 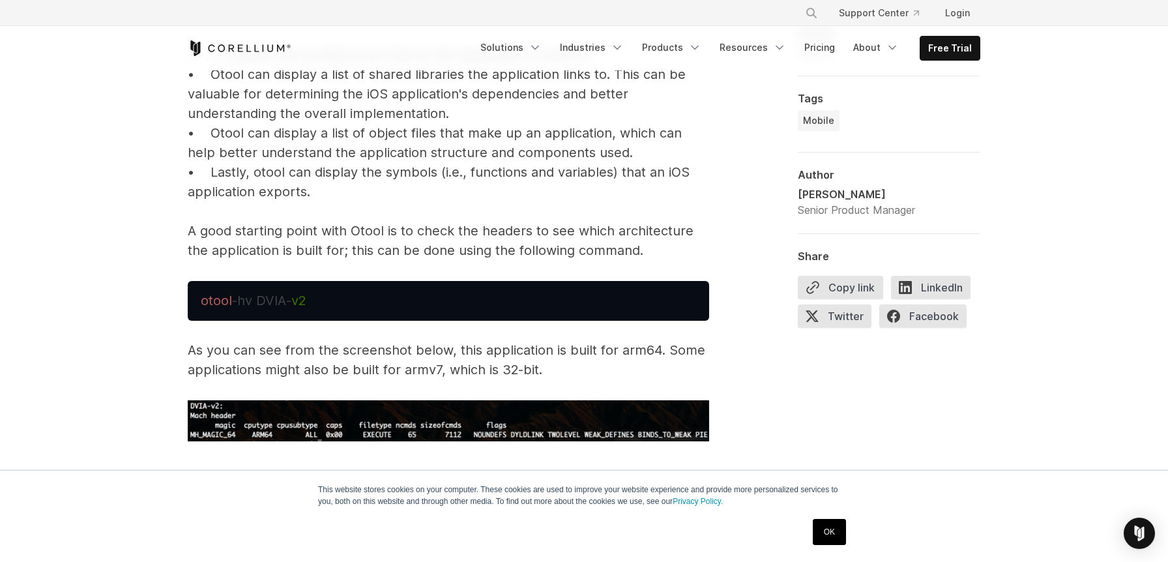 I want to click on a: Facebook, so click(x=927, y=319).